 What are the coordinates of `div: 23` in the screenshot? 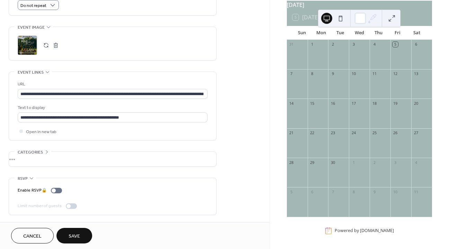 It's located at (333, 133).